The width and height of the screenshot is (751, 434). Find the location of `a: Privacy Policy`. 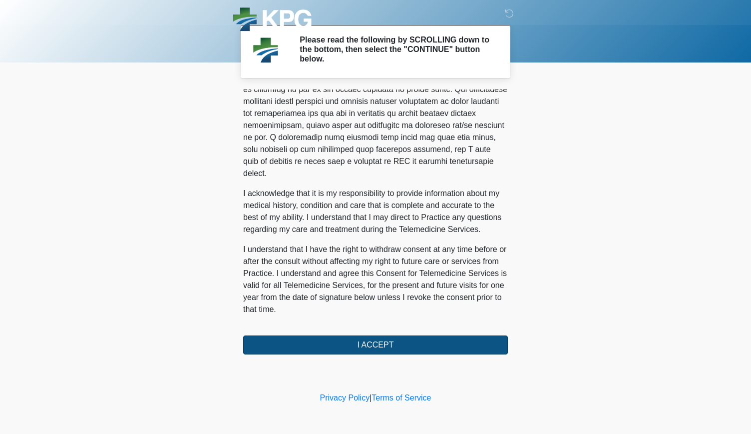

a: Privacy Policy is located at coordinates (345, 397).